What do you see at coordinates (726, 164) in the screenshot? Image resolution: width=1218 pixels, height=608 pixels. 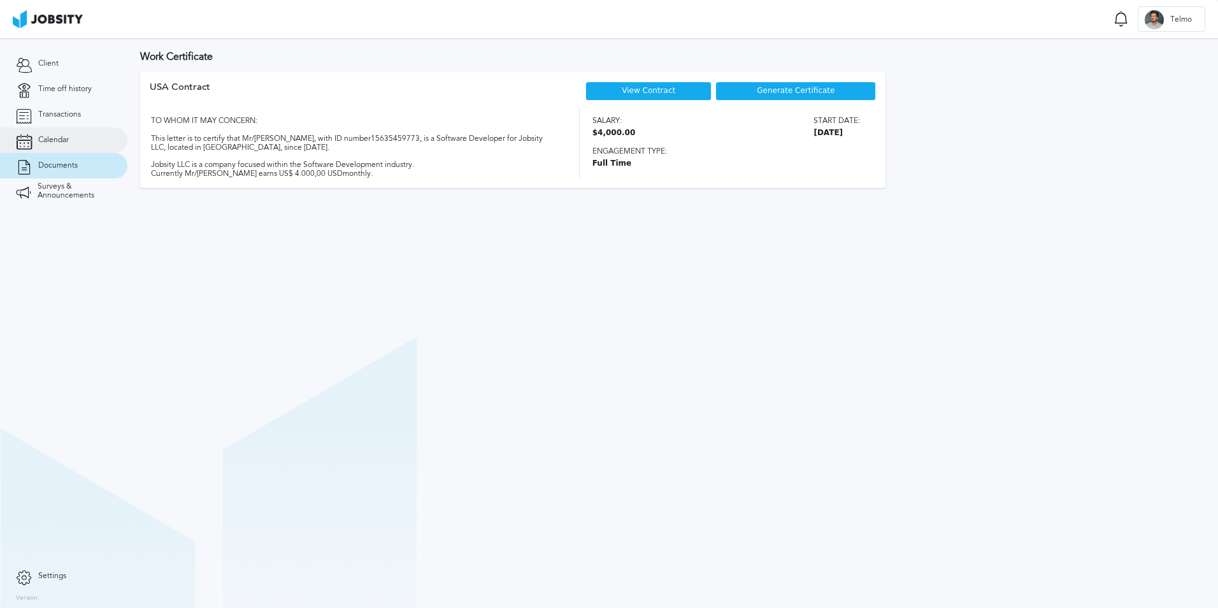 I see `span: Full Time` at bounding box center [726, 164].